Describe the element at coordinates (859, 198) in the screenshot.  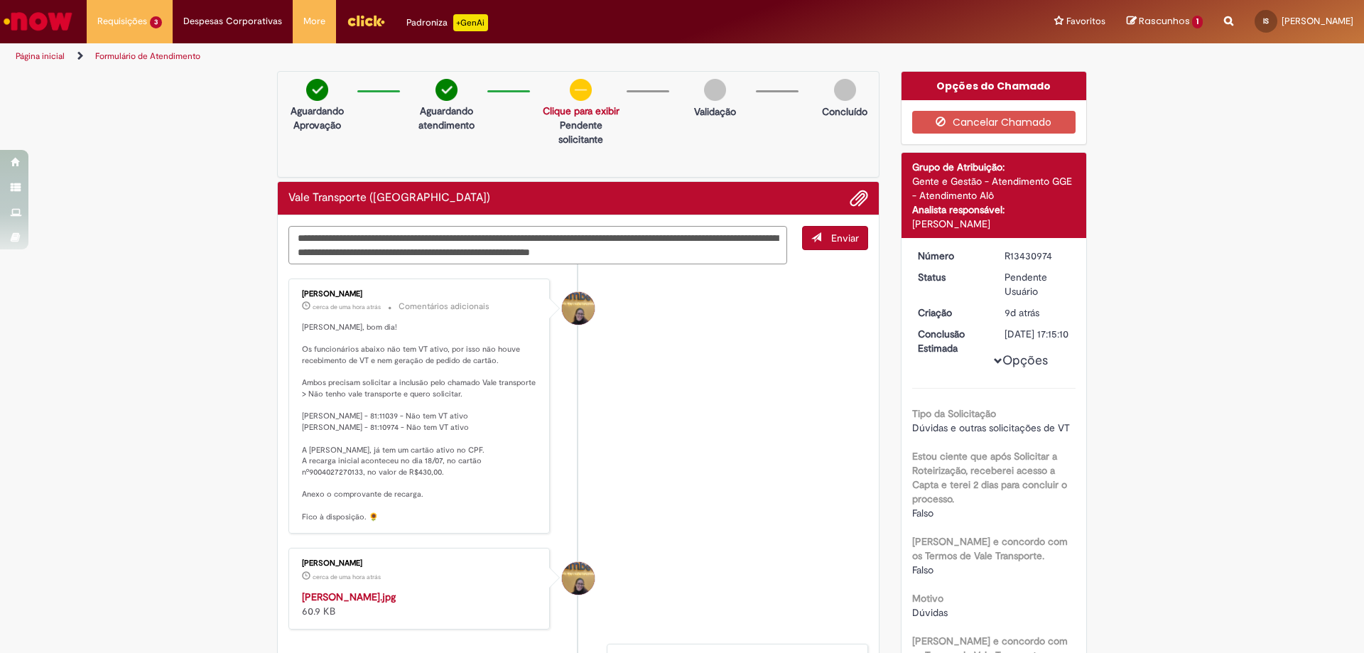
I see `button: Adicionar anexos` at that location.